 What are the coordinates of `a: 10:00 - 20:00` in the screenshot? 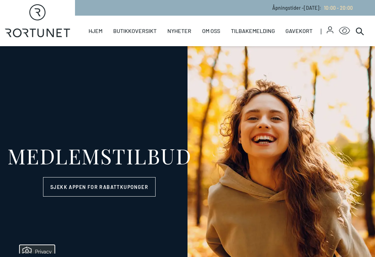 It's located at (337, 8).